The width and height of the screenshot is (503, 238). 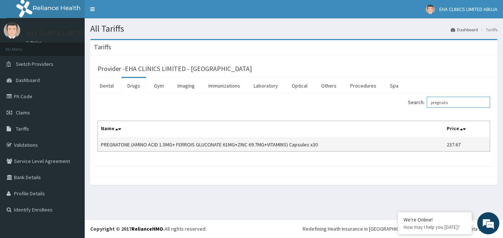 What do you see at coordinates (102, 47) in the screenshot?
I see `h3: Tariffs` at bounding box center [102, 47].